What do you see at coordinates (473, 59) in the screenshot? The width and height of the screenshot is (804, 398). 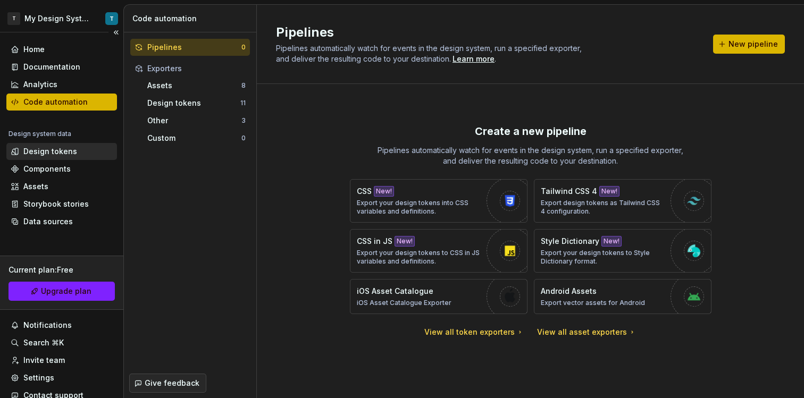 I see `div: Learn more` at bounding box center [473, 59].